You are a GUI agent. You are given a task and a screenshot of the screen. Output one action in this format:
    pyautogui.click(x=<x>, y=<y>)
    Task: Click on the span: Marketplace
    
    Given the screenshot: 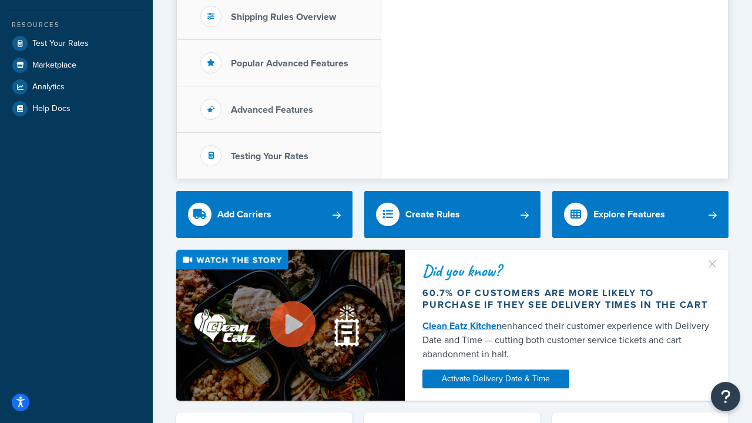 What is the action you would take?
    pyautogui.click(x=54, y=65)
    